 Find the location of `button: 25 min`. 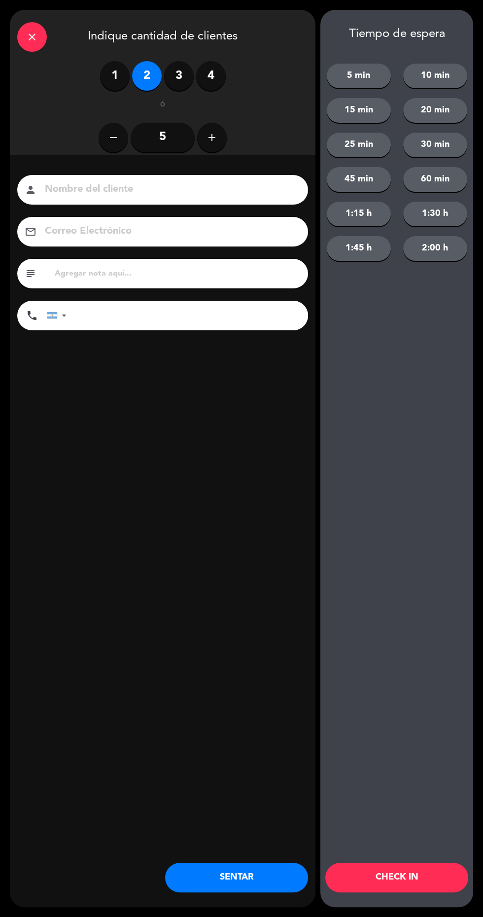

button: 25 min is located at coordinates (359, 145).